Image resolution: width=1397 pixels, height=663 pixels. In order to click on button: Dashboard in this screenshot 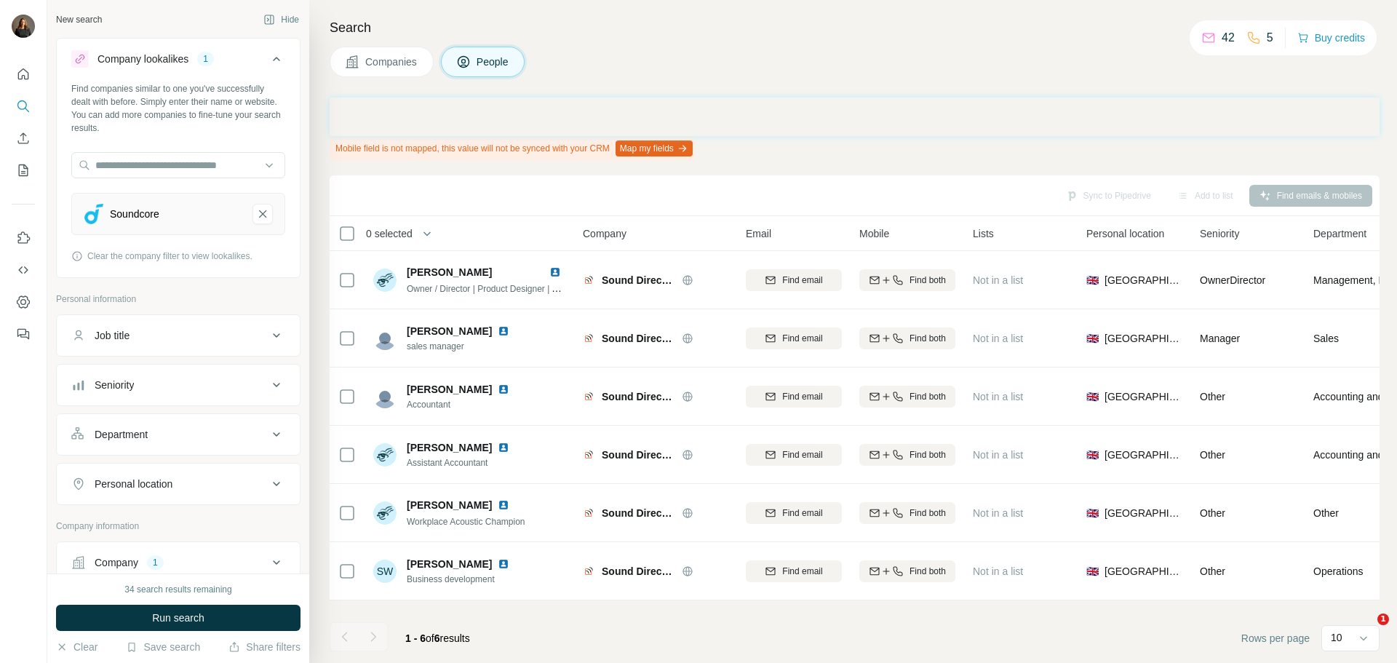, I will do `click(23, 302)`.